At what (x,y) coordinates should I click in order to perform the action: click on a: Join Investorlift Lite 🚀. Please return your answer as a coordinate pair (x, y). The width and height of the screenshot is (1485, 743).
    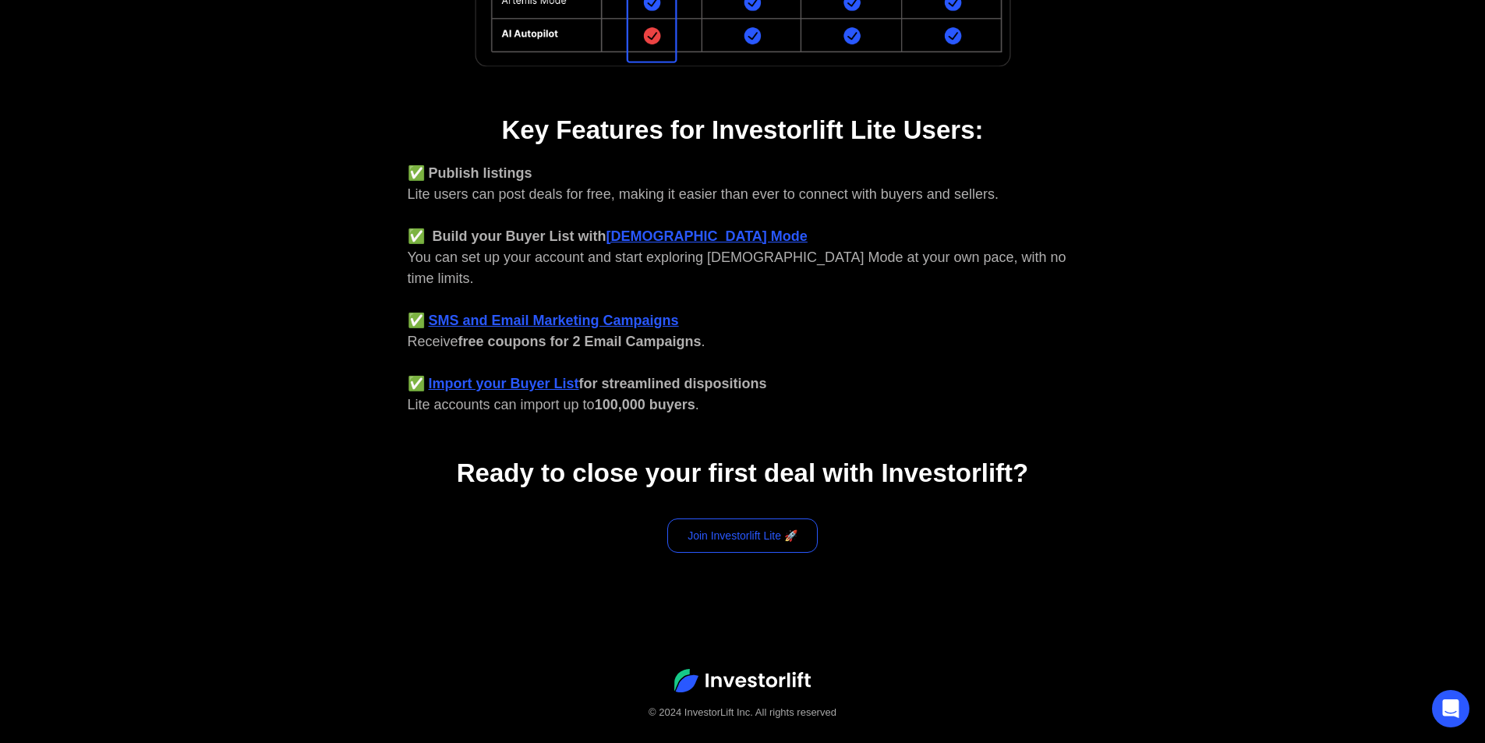
    Looking at the image, I should click on (742, 536).